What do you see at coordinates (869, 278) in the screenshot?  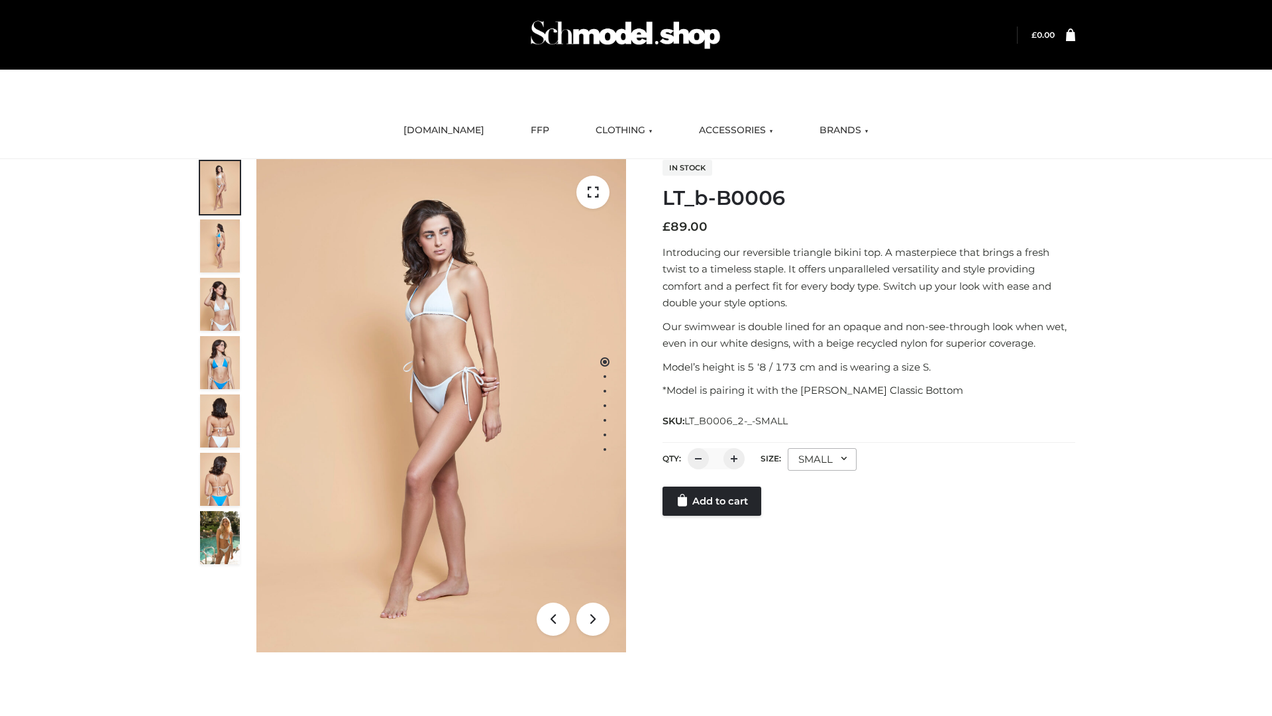 I see `p: Introducing our reversible triangle bikini top. A masterpiece that brings a fresh twist to a time...` at bounding box center [869, 278].